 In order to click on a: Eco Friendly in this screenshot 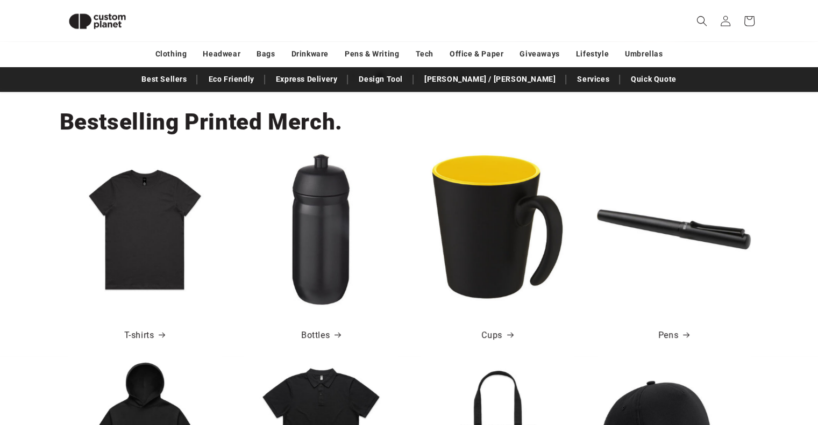, I will do `click(231, 79)`.